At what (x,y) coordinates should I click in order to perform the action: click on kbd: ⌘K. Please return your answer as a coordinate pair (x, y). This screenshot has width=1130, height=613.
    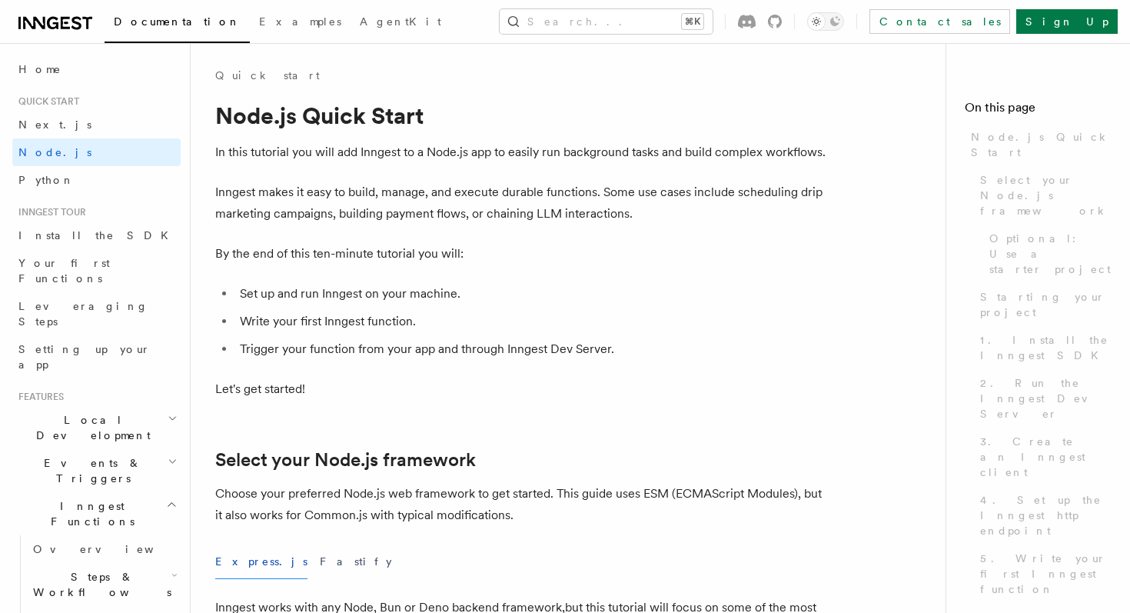
    Looking at the image, I should click on (693, 22).